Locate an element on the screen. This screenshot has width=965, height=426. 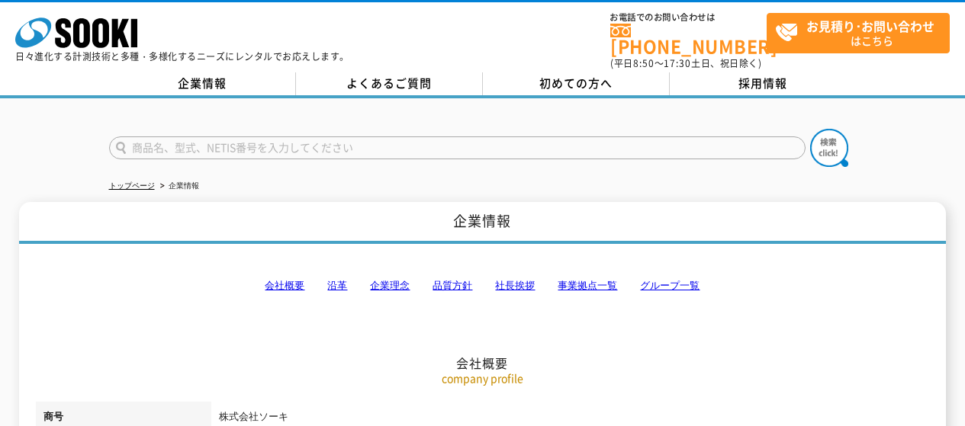
span: (平日 ～ 土日、祝日除く) is located at coordinates (686, 63).